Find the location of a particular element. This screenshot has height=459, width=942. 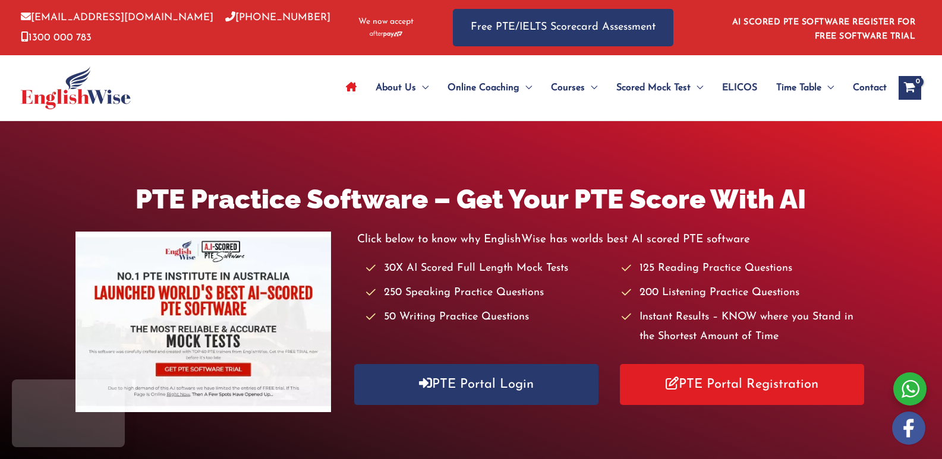

img: Afterpay-Logo is located at coordinates (386, 34).